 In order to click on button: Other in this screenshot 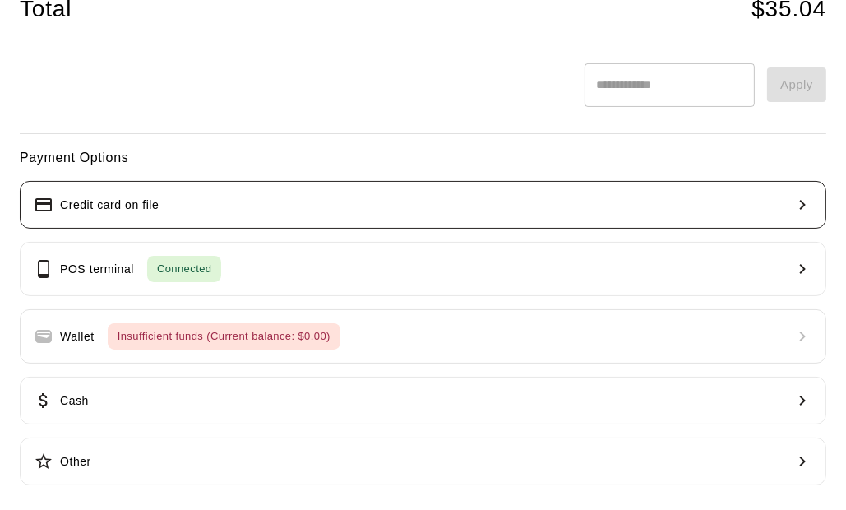, I will do `click(423, 461)`.